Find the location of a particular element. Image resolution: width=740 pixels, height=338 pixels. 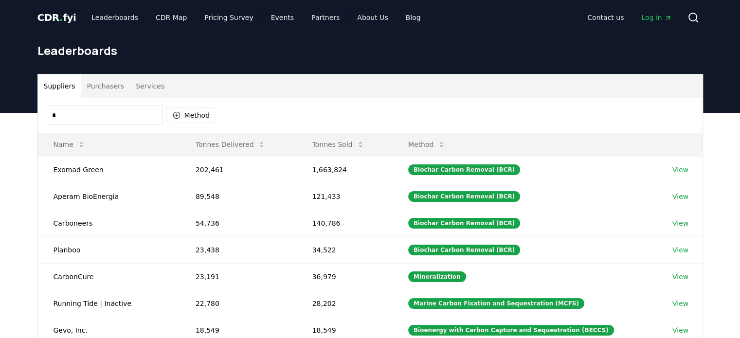

td: 54,736 is located at coordinates (238, 223).